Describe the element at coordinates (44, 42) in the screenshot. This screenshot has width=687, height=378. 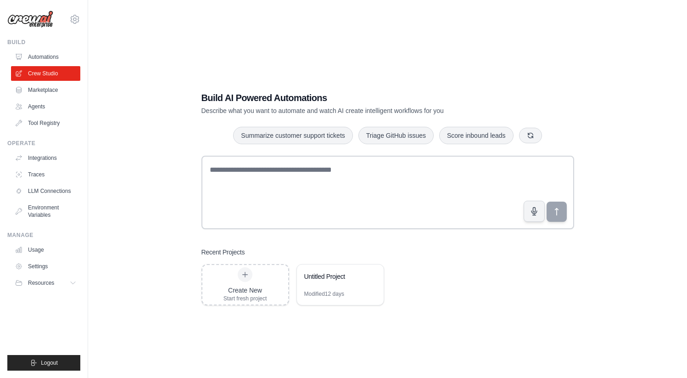
I see `div: Build` at that location.